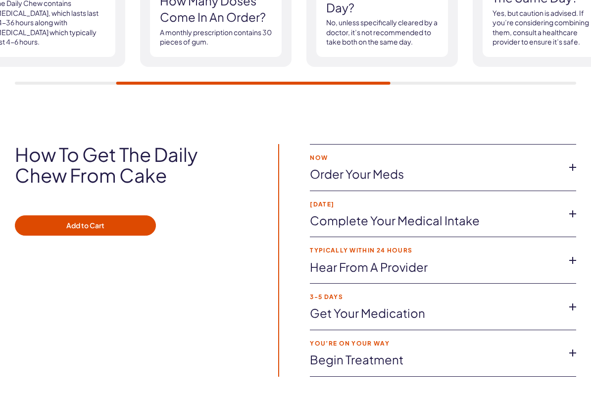 The height and width of the screenshot is (401, 591). What do you see at coordinates (216, 38) in the screenshot?
I see `p: A monthly prescription contains 30 pieces of gum.` at bounding box center [216, 38].